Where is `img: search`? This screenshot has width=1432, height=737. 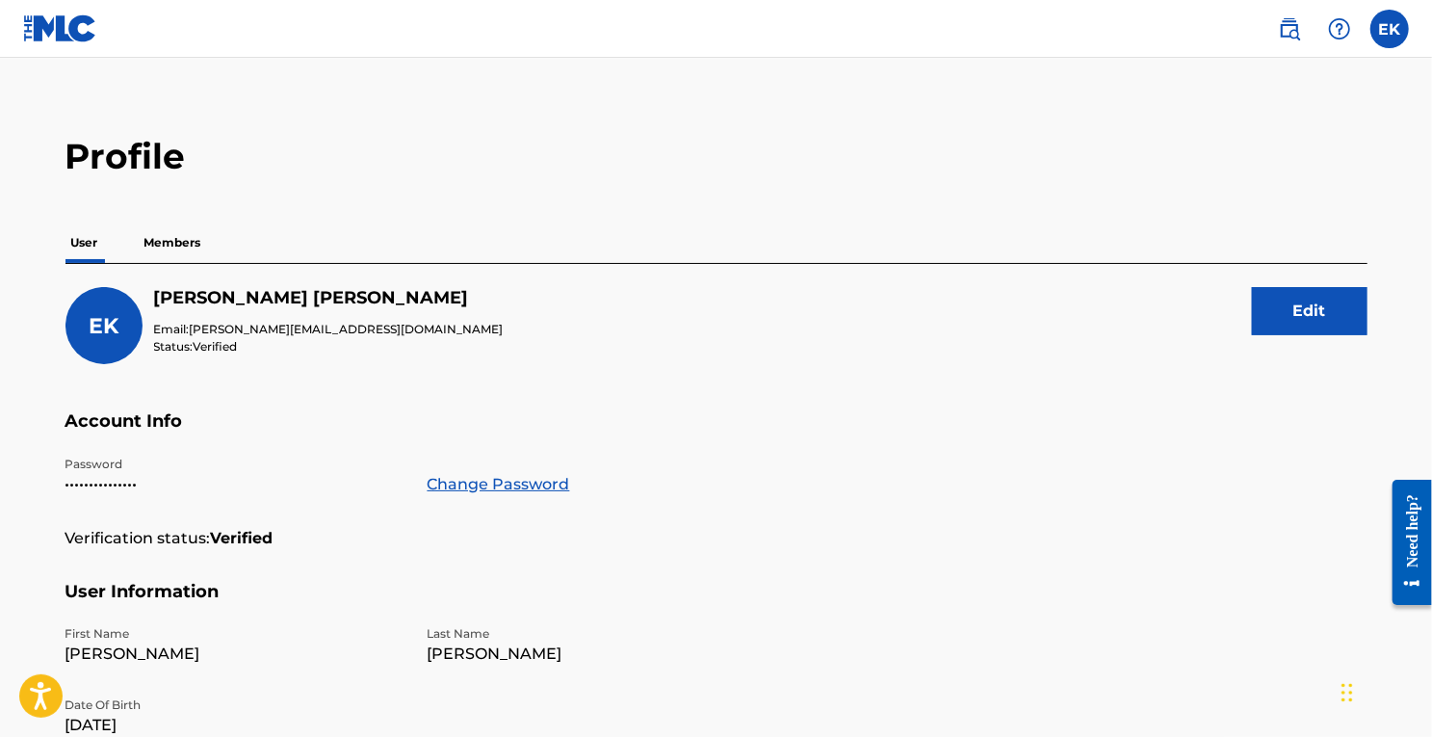
img: search is located at coordinates (1289, 29).